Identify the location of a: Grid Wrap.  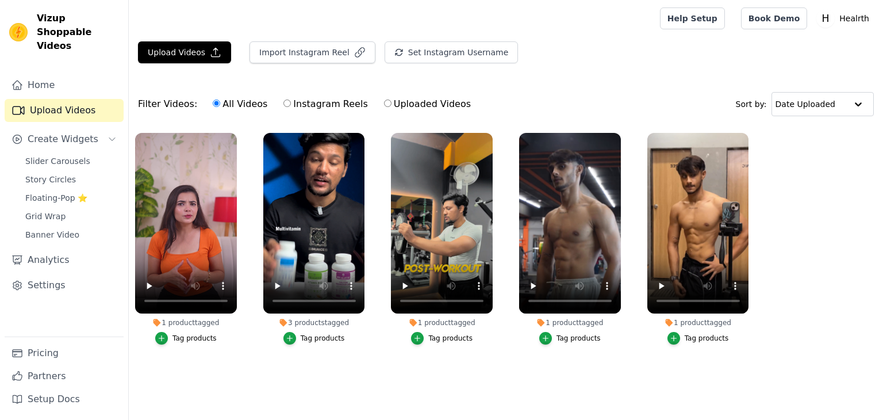
(71, 216).